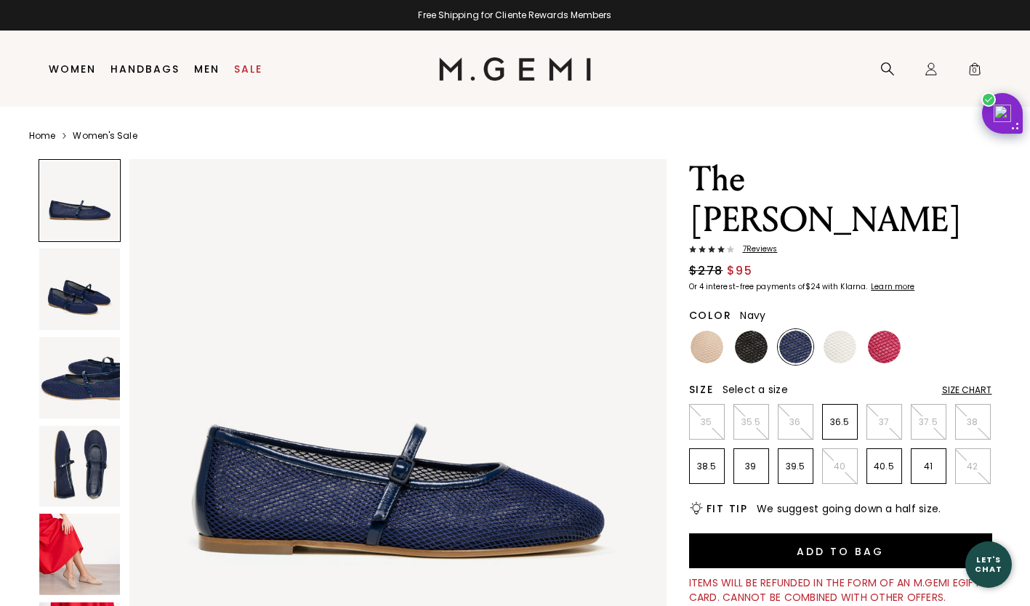 This screenshot has height=606, width=1030. What do you see at coordinates (893, 286) in the screenshot?
I see `klarna-placement-style-cta: Learn more` at bounding box center [893, 286].